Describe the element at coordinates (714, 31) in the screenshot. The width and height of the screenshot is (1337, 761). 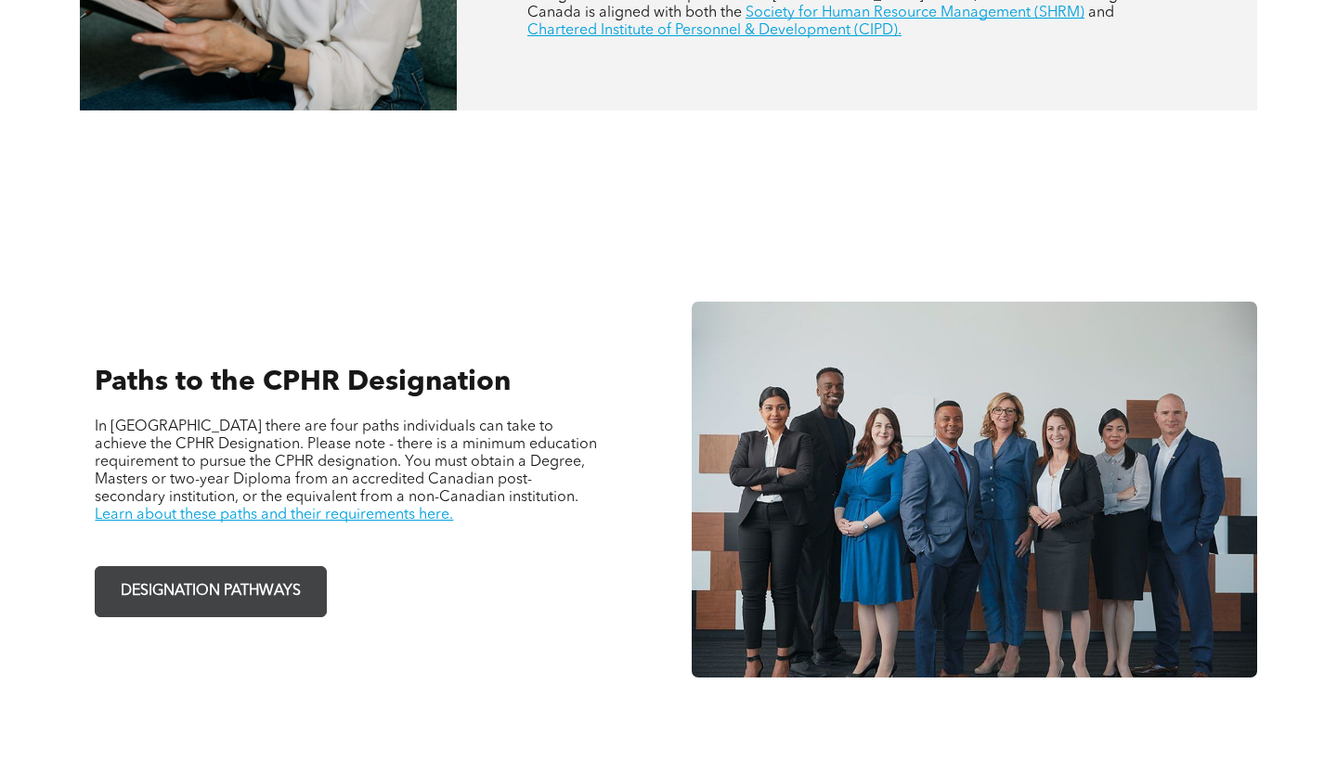
I see `a: Chartered Institute of Personnel & Development (CIPD).` at that location.